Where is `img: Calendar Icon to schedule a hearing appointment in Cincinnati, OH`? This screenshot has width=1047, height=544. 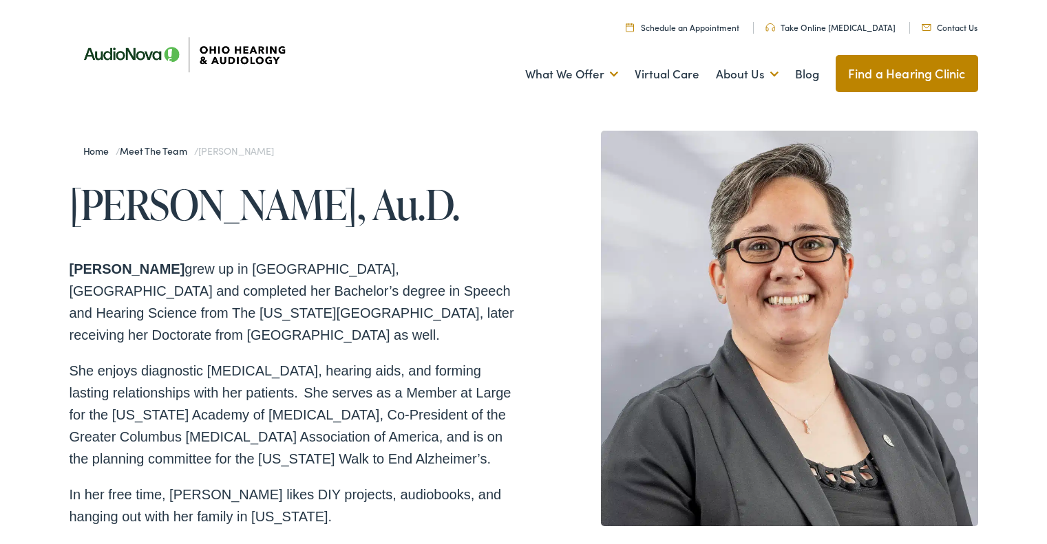 img: Calendar Icon to schedule a hearing appointment in Cincinnati, OH is located at coordinates (630, 27).